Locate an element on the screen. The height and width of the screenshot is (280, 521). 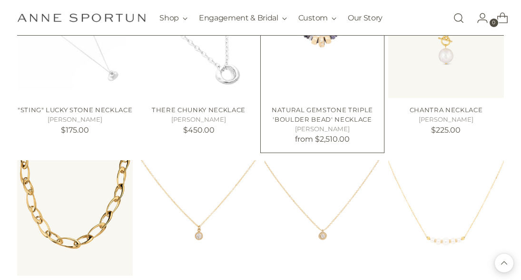
a: There Chunky Necklace is located at coordinates (198, 110).